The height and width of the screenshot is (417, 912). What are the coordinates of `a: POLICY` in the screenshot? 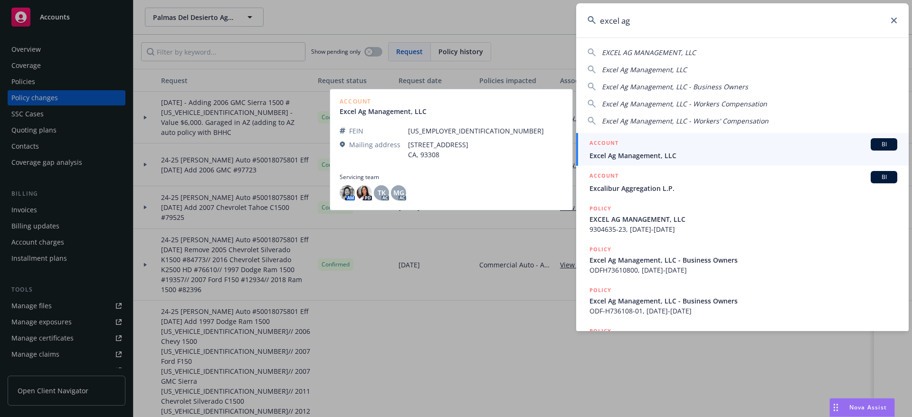 It's located at (742, 341).